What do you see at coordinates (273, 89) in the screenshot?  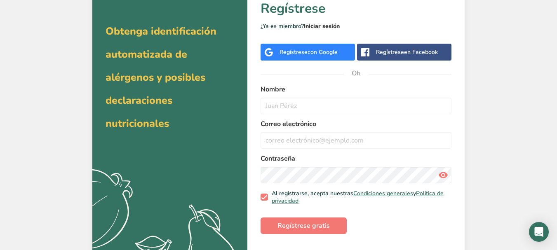 I see `font: Nombre` at bounding box center [273, 89].